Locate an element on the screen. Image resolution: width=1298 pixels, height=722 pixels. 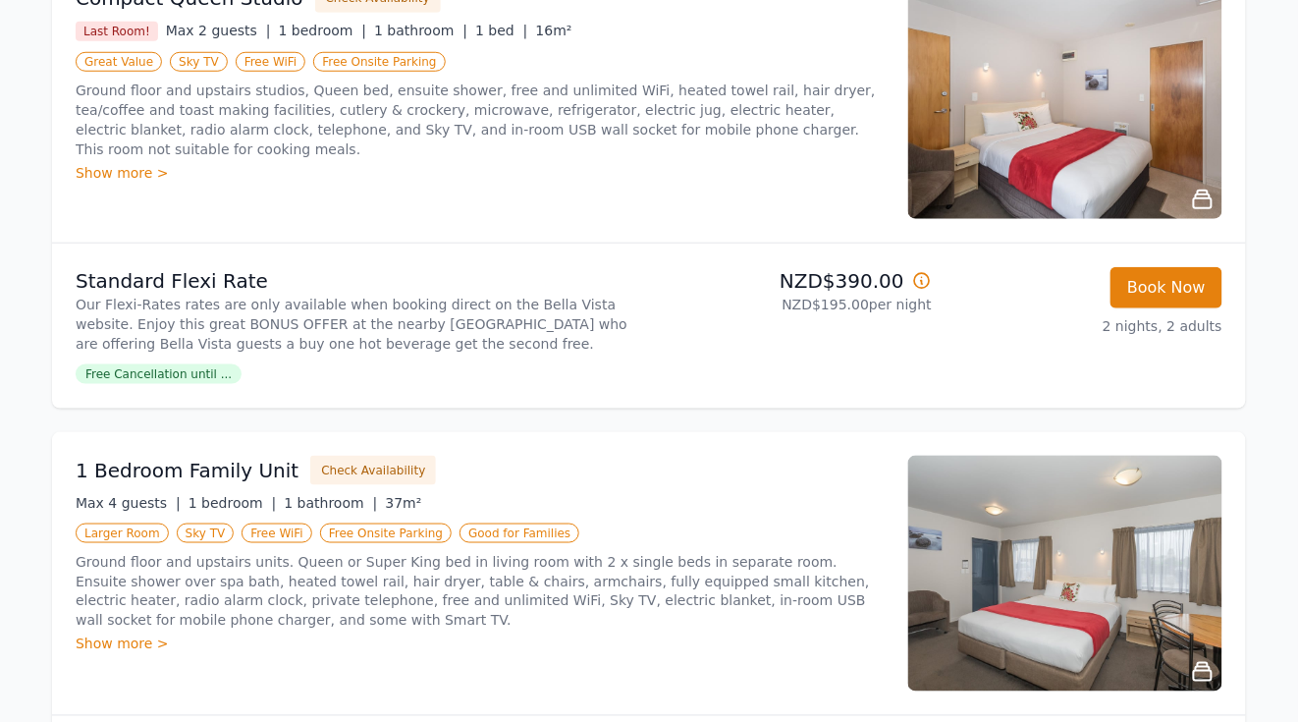
p: NZD$195.00 per night is located at coordinates (794, 304).